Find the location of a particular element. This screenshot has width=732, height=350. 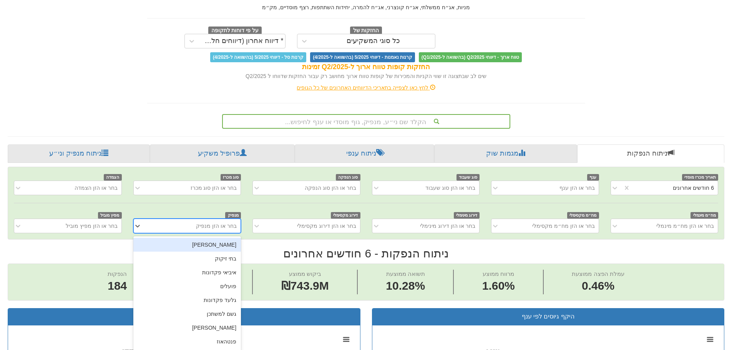

div: איביאי פקדונות is located at coordinates (187, 272).